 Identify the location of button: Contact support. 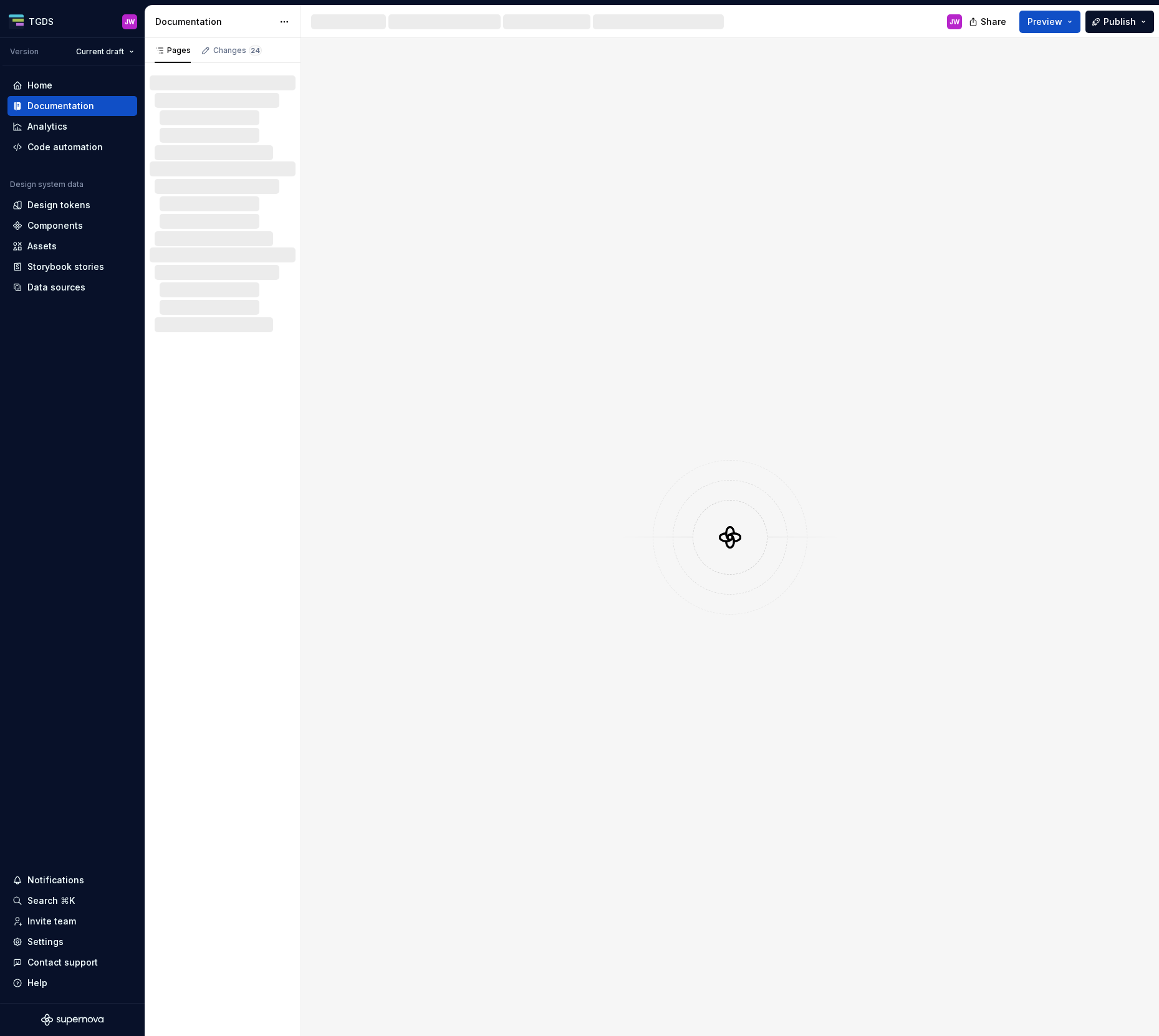
(73, 963).